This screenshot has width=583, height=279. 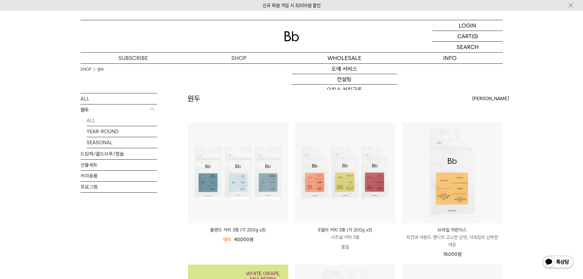 What do you see at coordinates (558, 262) in the screenshot?
I see `img: 카카오톡 채널 1:1 채팅 버튼` at bounding box center [558, 262].